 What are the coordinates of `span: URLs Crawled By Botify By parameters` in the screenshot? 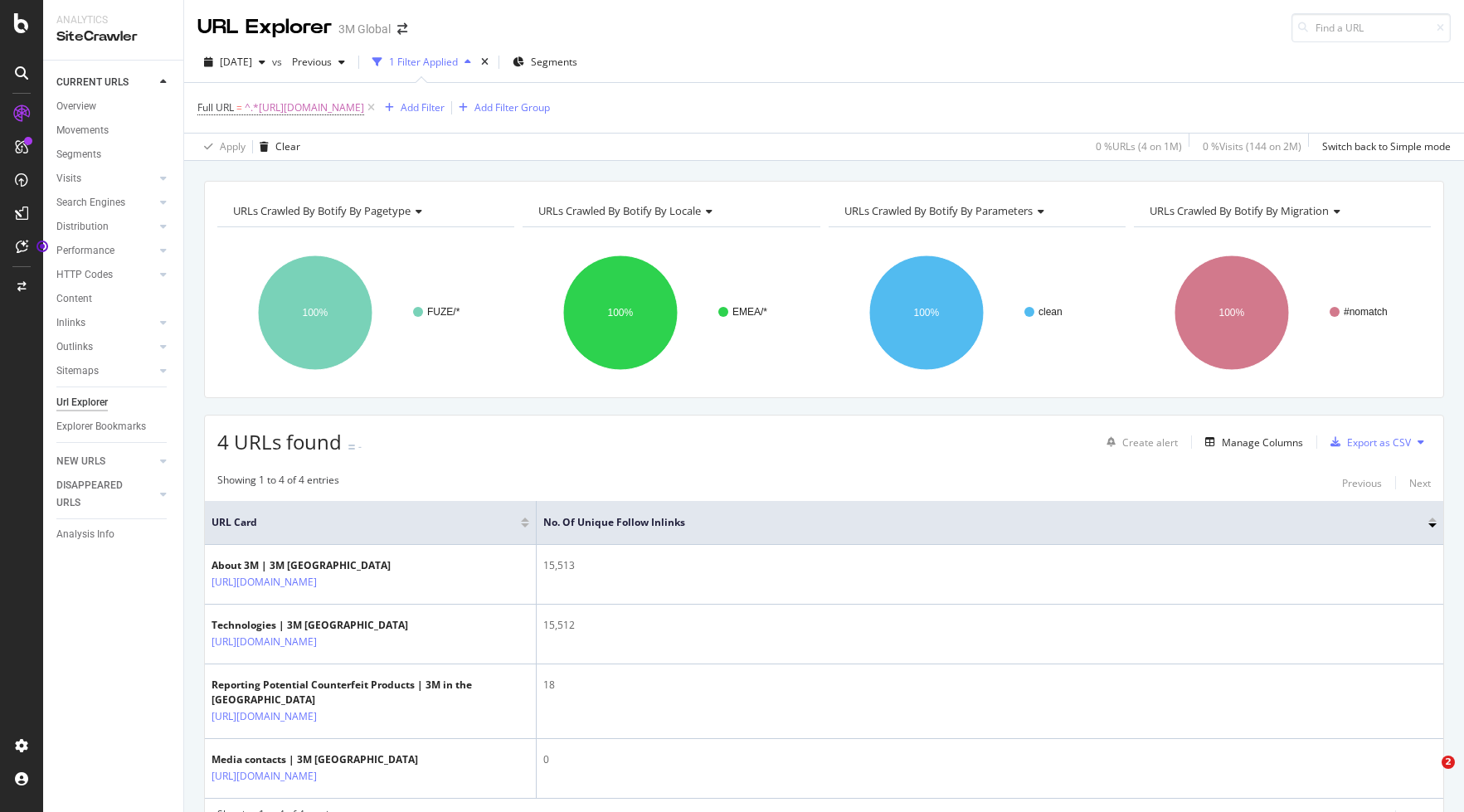 It's located at (938, 211).